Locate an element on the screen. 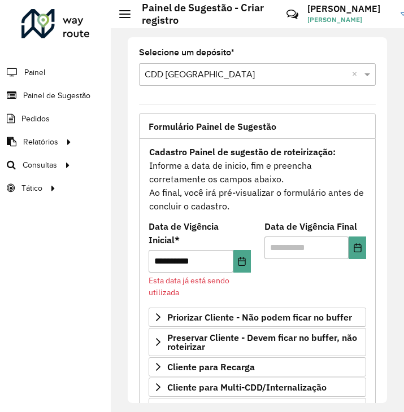 The width and height of the screenshot is (404, 412). label: Selecione um depósito is located at coordinates (186, 53).